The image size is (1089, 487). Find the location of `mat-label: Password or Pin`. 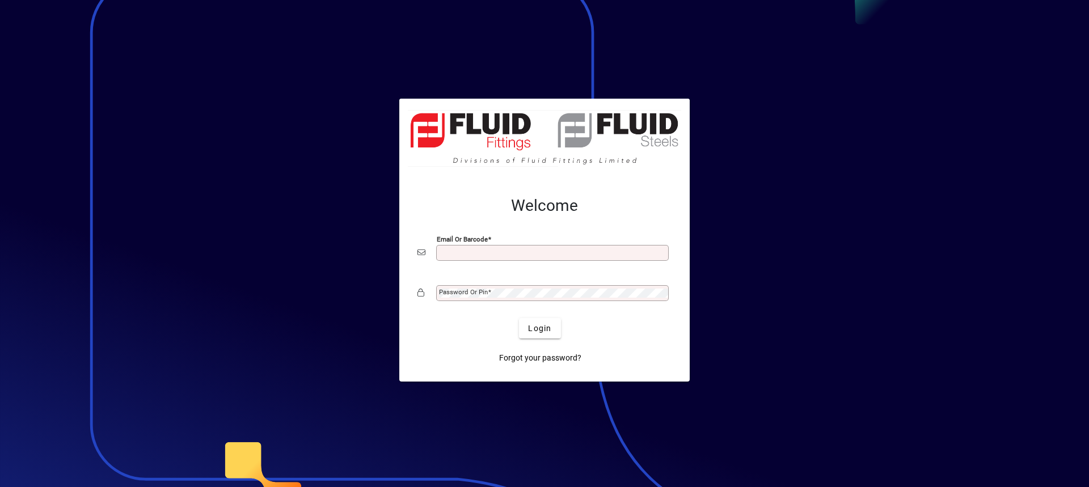

mat-label: Password or Pin is located at coordinates (463, 292).